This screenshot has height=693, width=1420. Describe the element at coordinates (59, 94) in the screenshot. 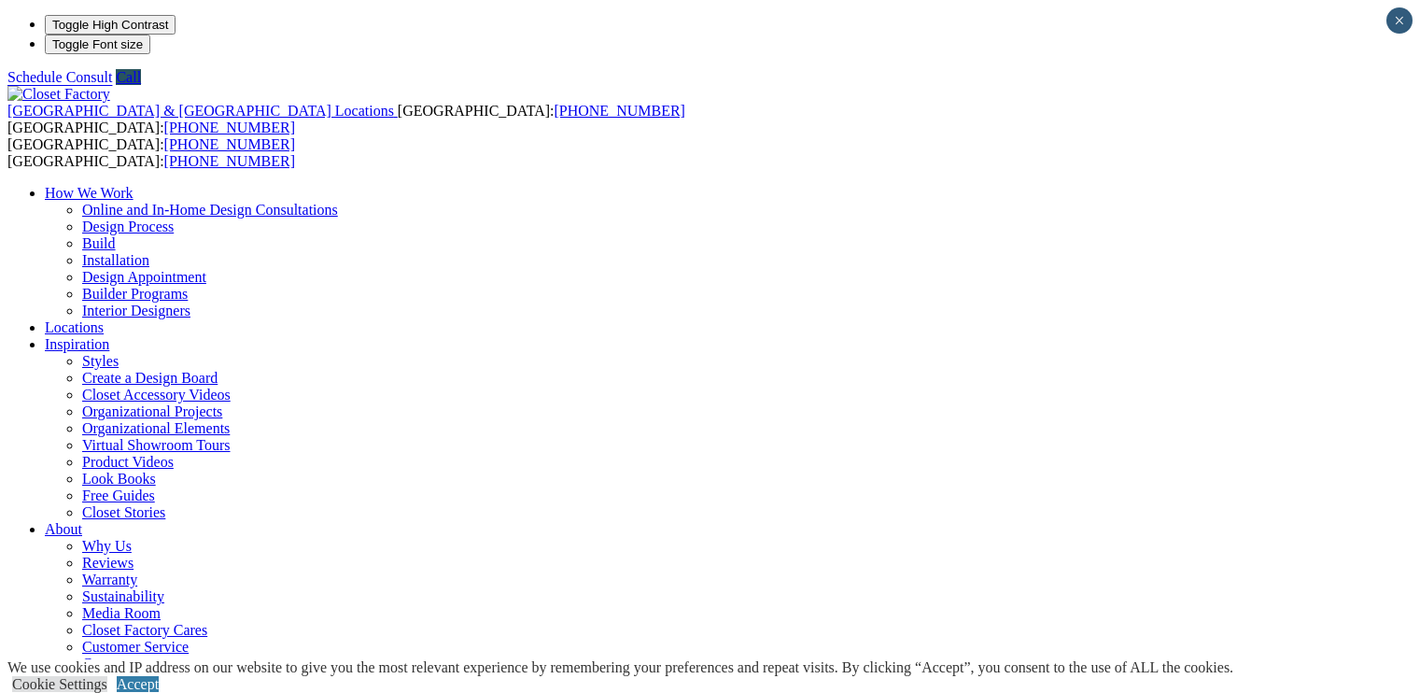

I see `img: Closet Factory` at that location.